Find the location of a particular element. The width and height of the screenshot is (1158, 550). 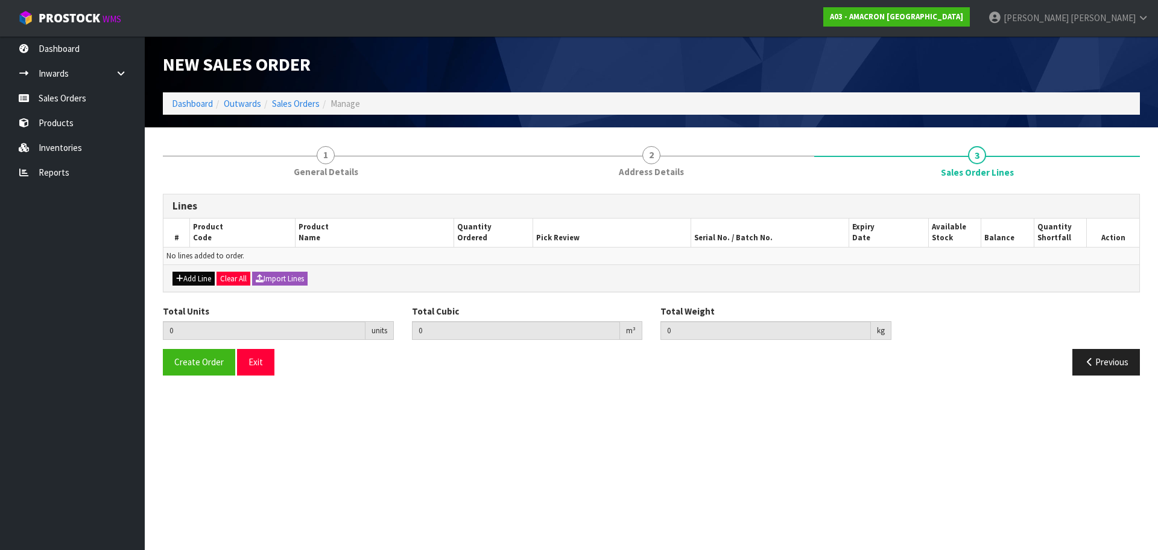

h3: Lines is located at coordinates (652, 206).